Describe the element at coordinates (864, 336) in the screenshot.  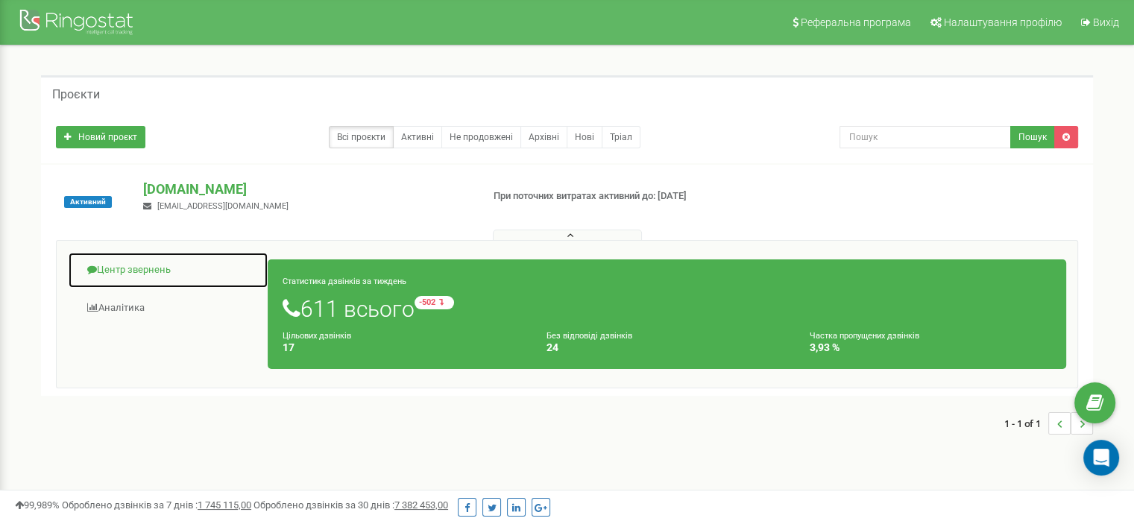
I see `small: Частка пропущених дзвінків` at that location.